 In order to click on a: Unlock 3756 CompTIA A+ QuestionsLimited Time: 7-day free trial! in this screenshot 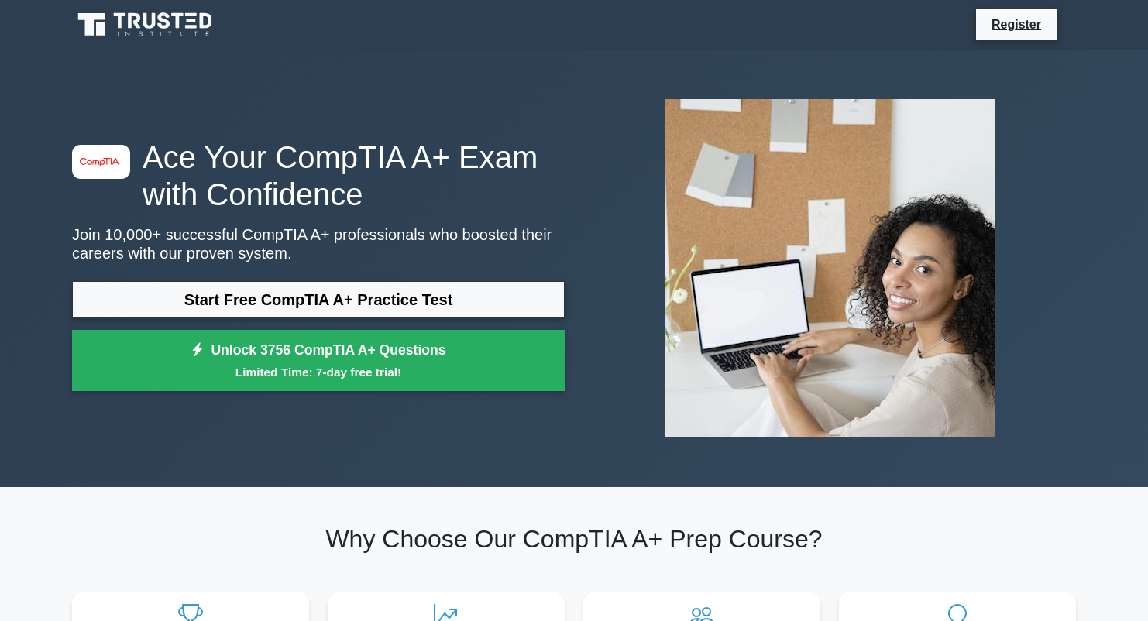, I will do `click(318, 361)`.